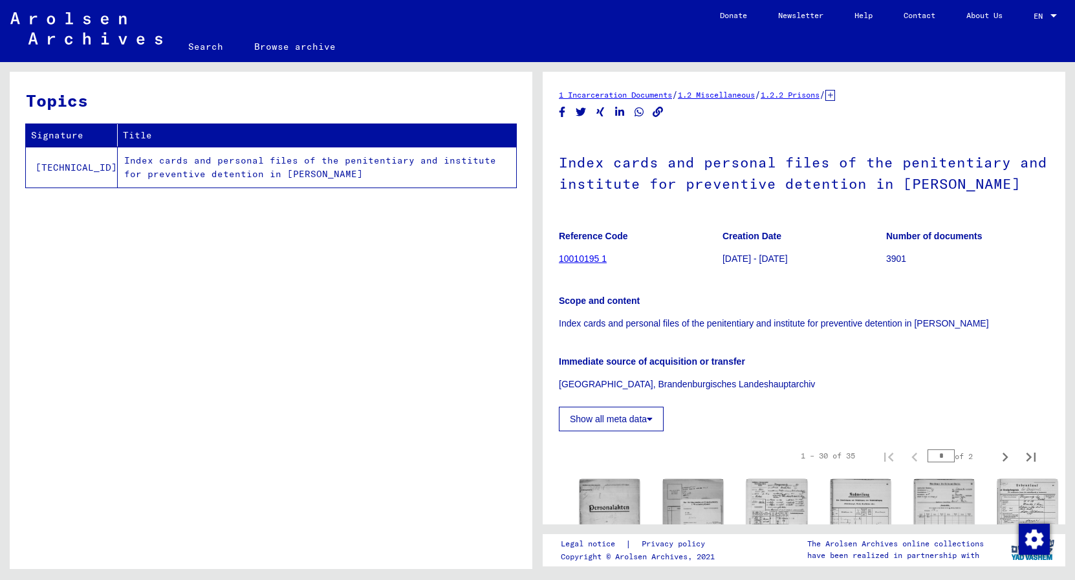 The height and width of the screenshot is (580, 1075). Describe the element at coordinates (206, 47) in the screenshot. I see `a: Search` at that location.